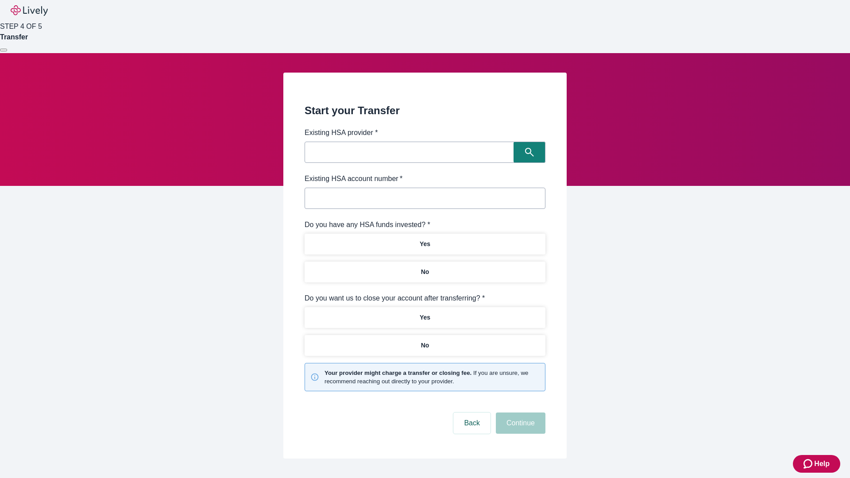  I want to click on h2: Start your Transfer, so click(425, 111).